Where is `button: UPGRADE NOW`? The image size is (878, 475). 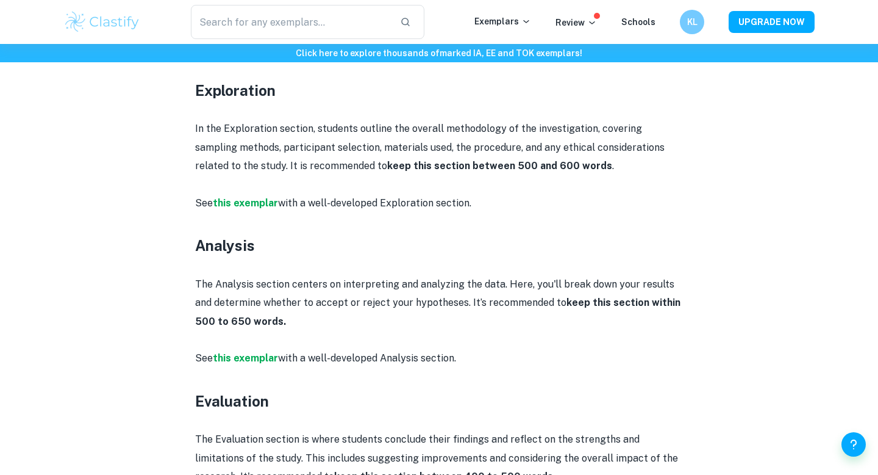
button: UPGRADE NOW is located at coordinates (772, 22).